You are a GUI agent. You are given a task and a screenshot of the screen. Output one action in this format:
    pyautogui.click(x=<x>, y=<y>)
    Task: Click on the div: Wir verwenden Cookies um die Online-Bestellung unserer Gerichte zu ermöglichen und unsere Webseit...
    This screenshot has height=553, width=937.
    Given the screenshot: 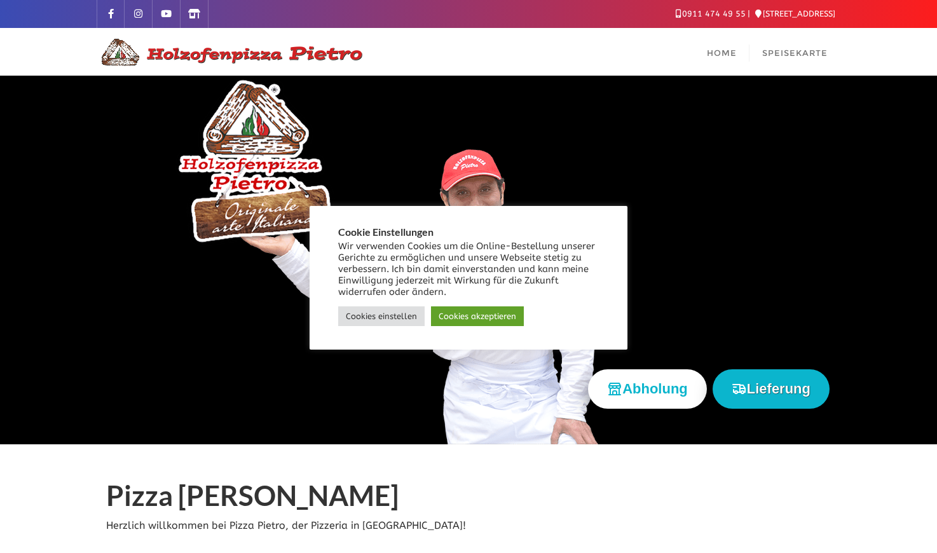 What is the action you would take?
    pyautogui.click(x=468, y=269)
    